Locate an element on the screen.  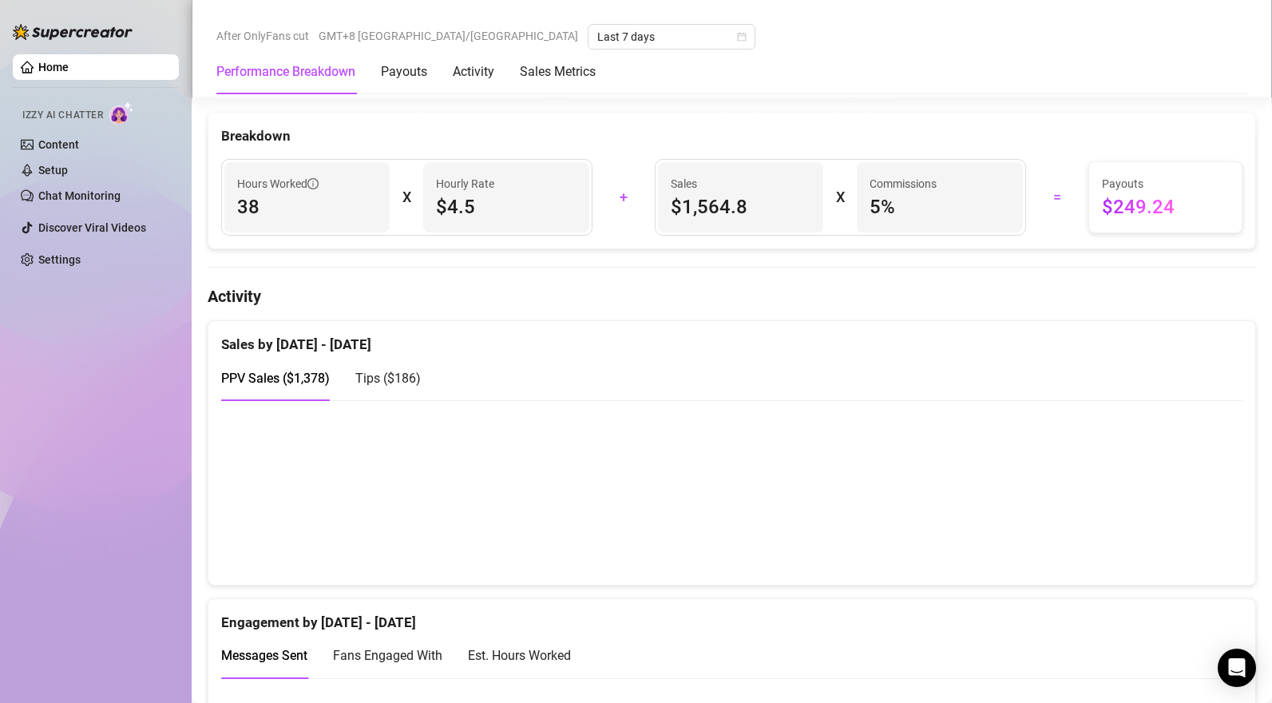
img: logo-BBDzfeDw.svg is located at coordinates (73, 32).